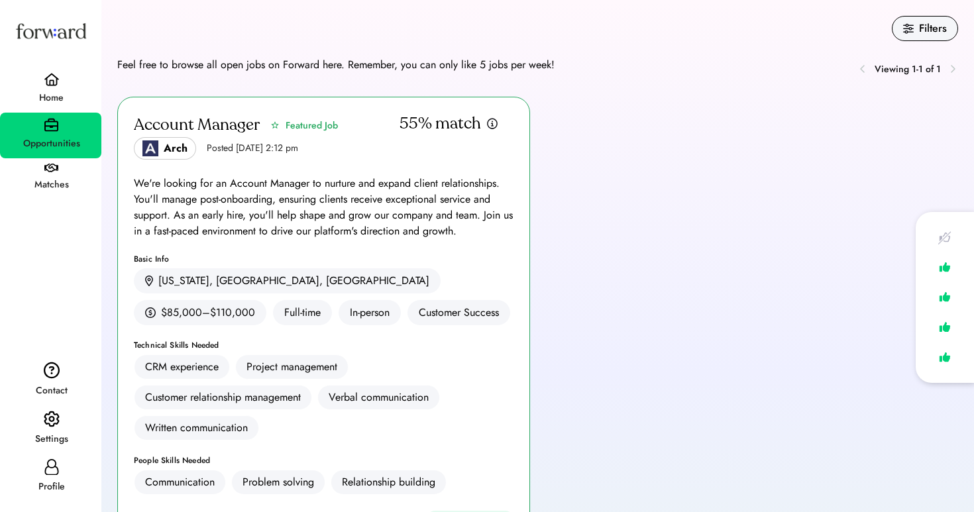 This screenshot has height=512, width=974. I want to click on div: Featured Job, so click(311, 125).